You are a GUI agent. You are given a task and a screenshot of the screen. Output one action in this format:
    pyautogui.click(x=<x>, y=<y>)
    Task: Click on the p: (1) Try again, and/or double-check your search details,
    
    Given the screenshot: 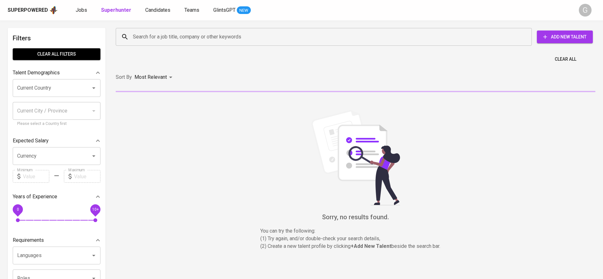 What is the action you would take?
    pyautogui.click(x=356, y=239)
    